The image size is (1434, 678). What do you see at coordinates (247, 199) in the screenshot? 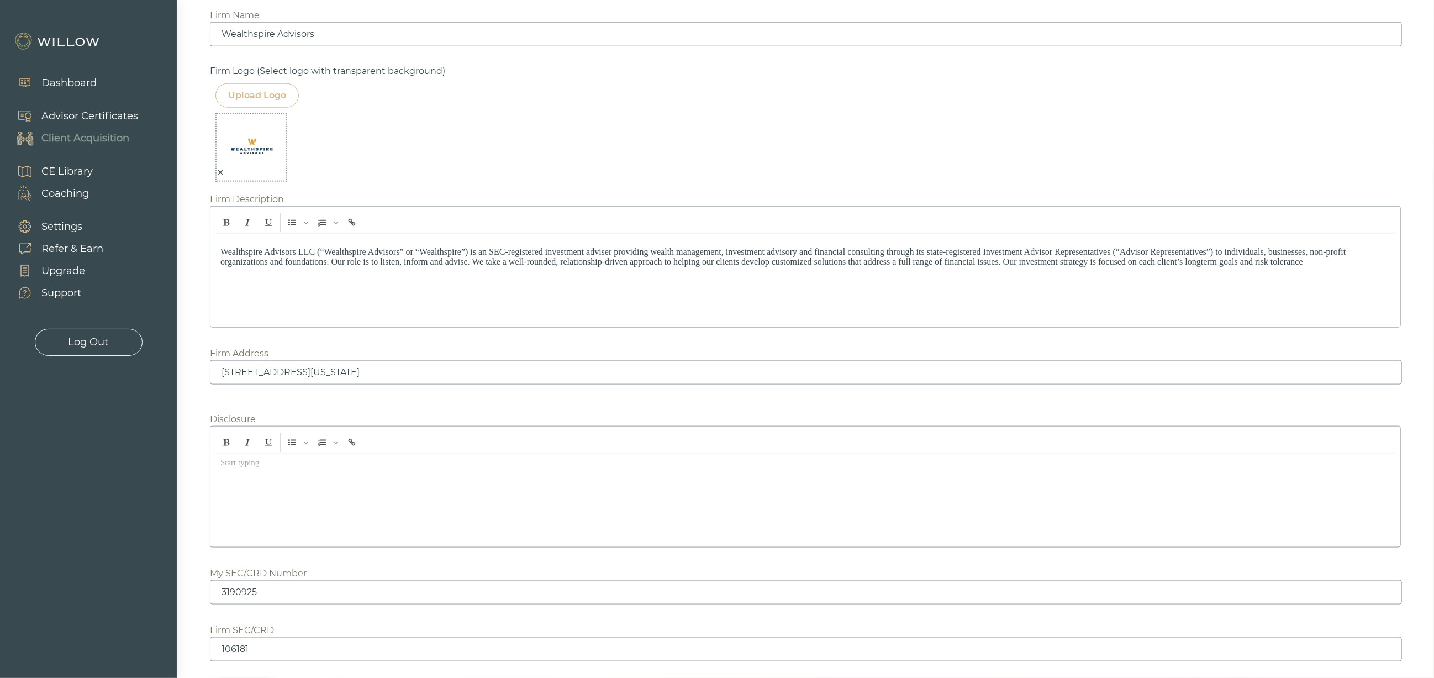
I see `div: Firm Description` at bounding box center [247, 199].